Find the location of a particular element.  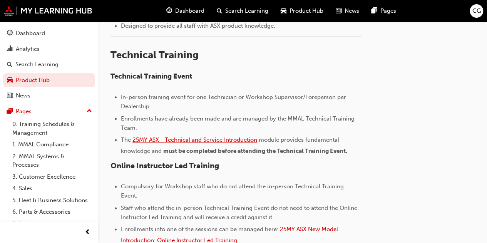

span: Enrollments into one of the sessions can be managed here: is located at coordinates (199, 229).